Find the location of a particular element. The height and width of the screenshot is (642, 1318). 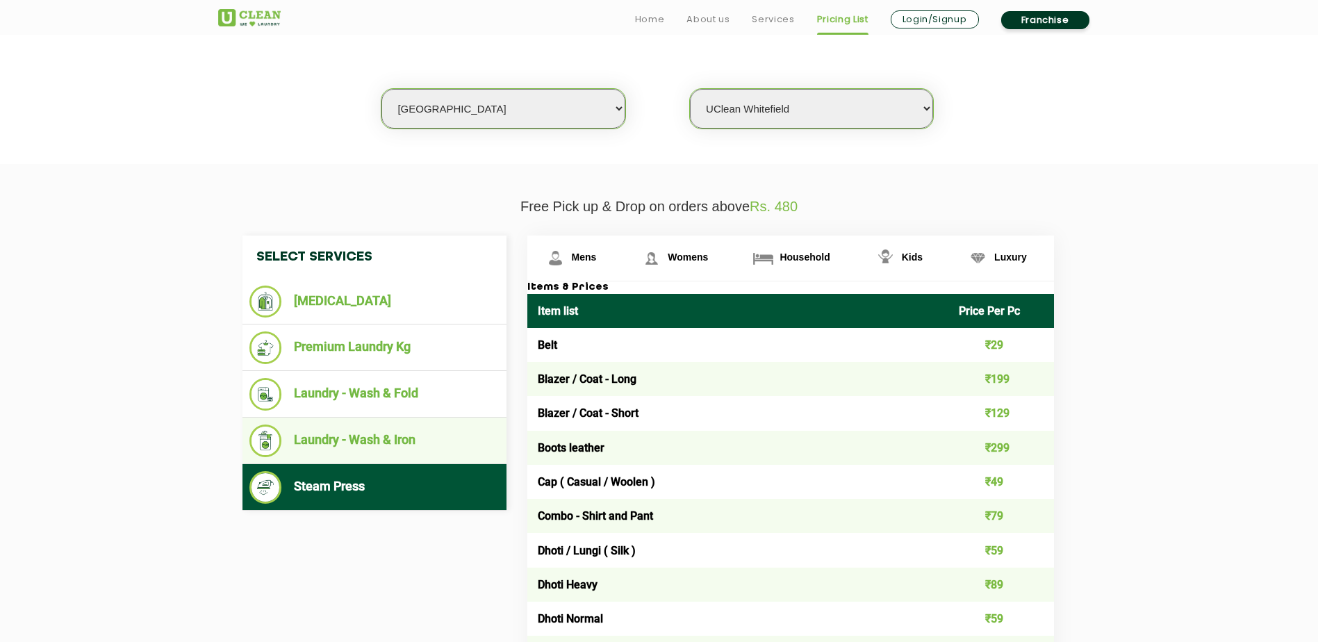

td: Cap ( Casual / Woolen ) is located at coordinates (738, 481).